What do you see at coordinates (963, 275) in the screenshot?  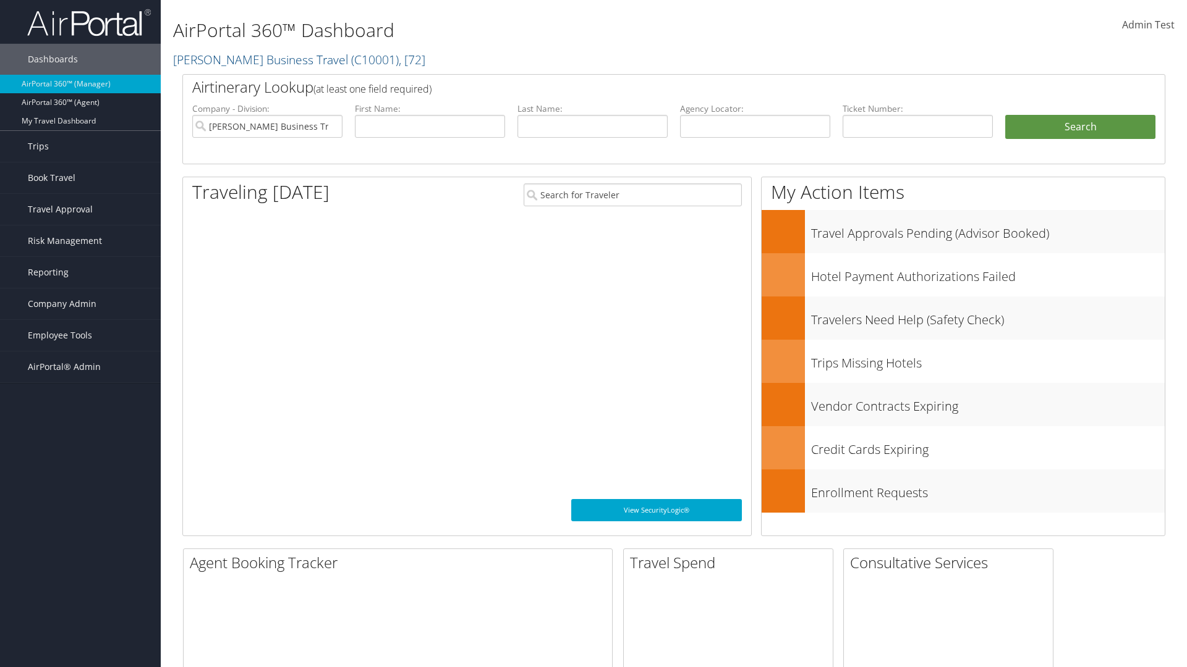 I see `a: Hotel Payment Authorizations Failed` at bounding box center [963, 275].